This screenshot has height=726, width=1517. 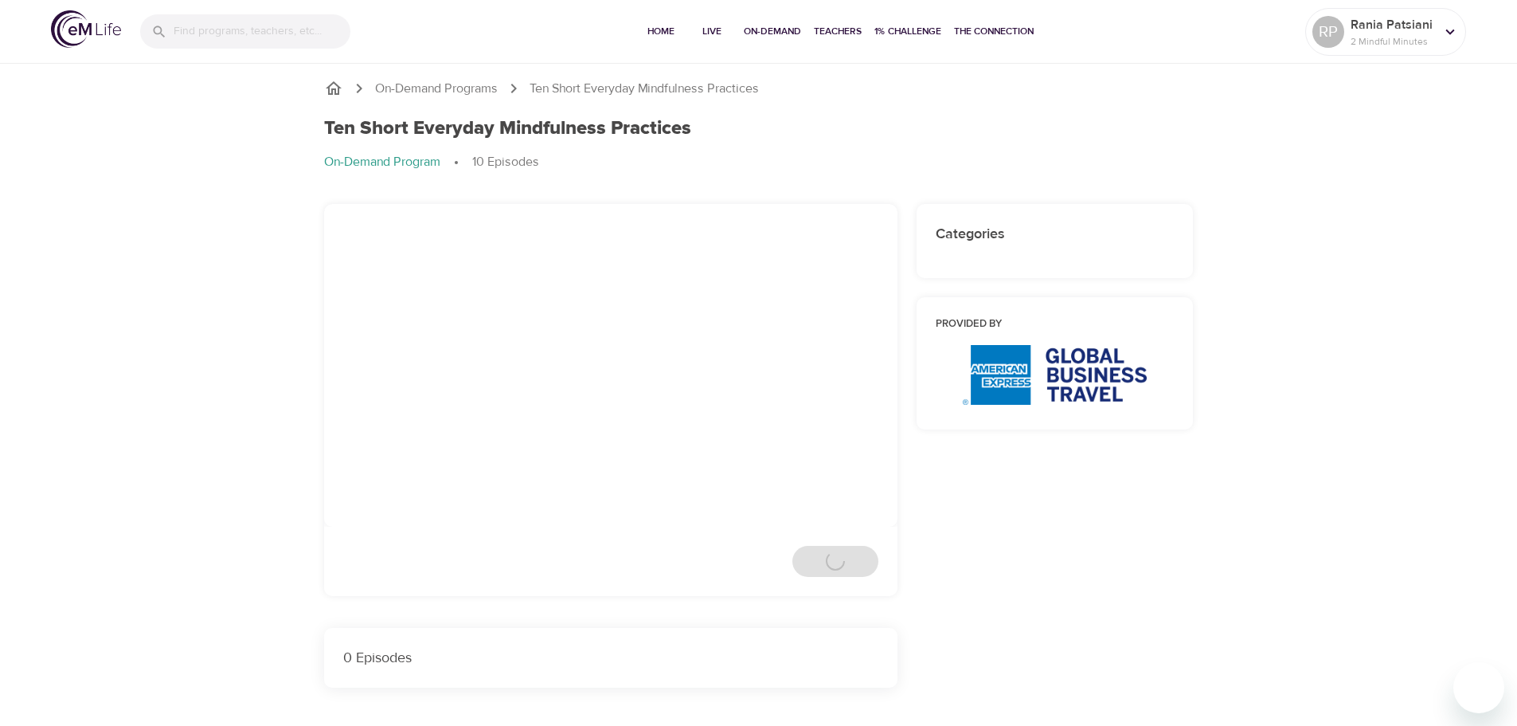 What do you see at coordinates (382, 162) in the screenshot?
I see `p: On-Demand Program` at bounding box center [382, 162].